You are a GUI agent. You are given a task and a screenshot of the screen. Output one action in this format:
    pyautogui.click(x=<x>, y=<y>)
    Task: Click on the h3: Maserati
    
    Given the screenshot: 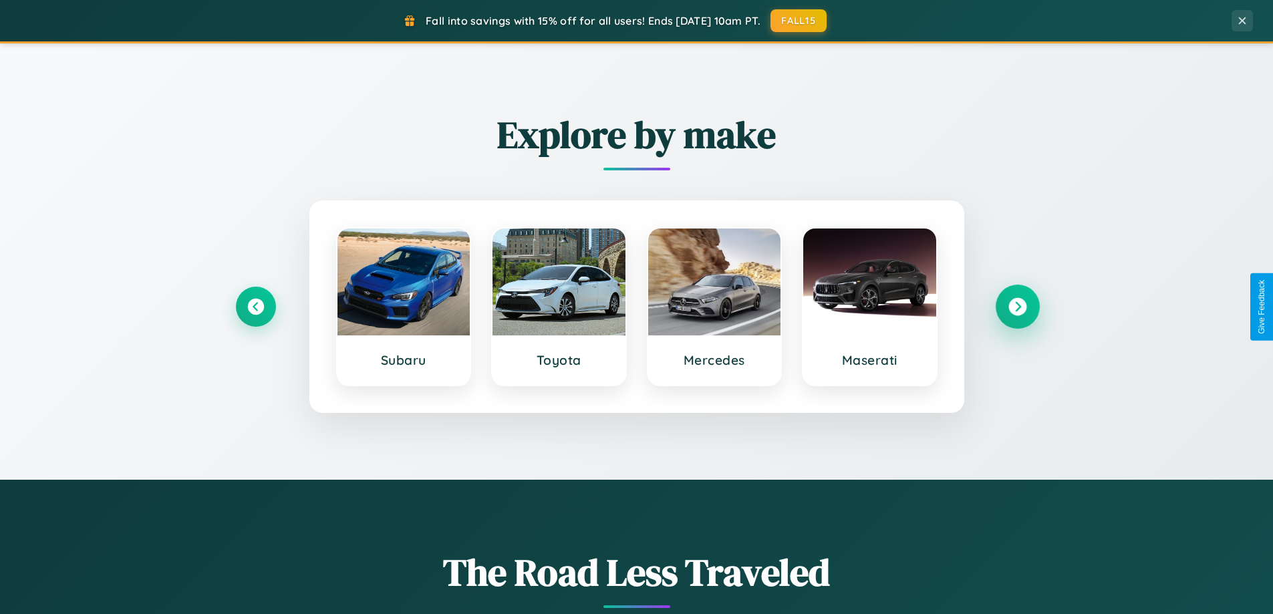 What is the action you would take?
    pyautogui.click(x=869, y=360)
    